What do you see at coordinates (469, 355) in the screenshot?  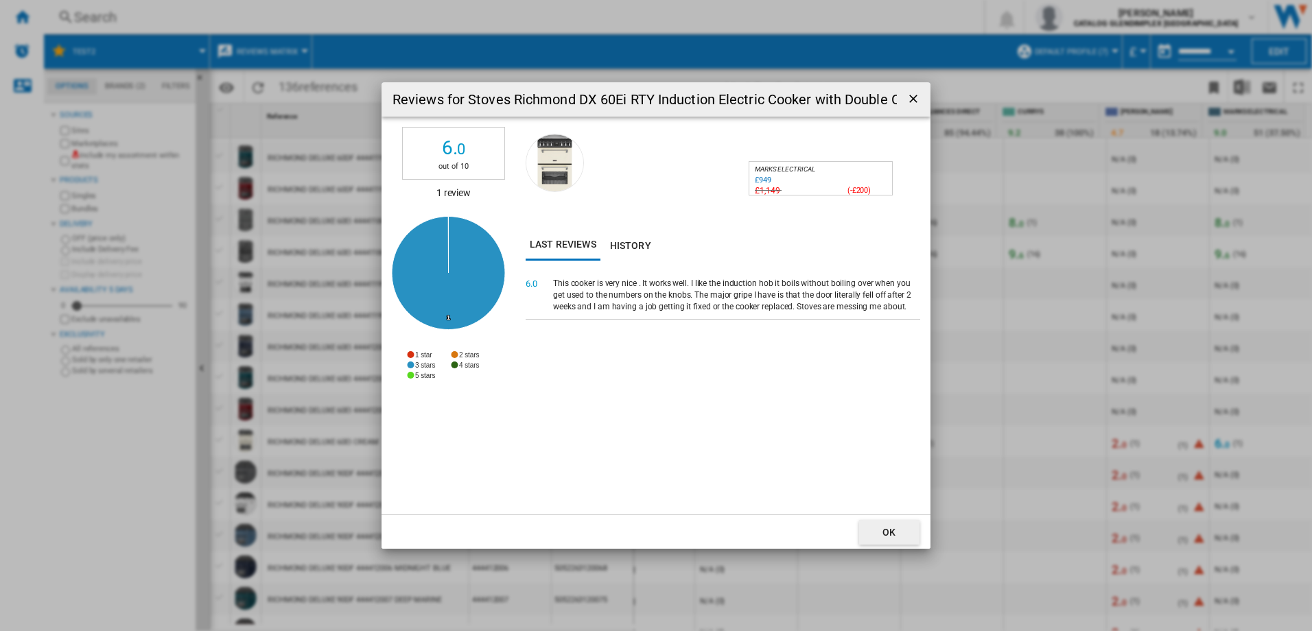 I see `tspan: 2 stars` at bounding box center [469, 355].